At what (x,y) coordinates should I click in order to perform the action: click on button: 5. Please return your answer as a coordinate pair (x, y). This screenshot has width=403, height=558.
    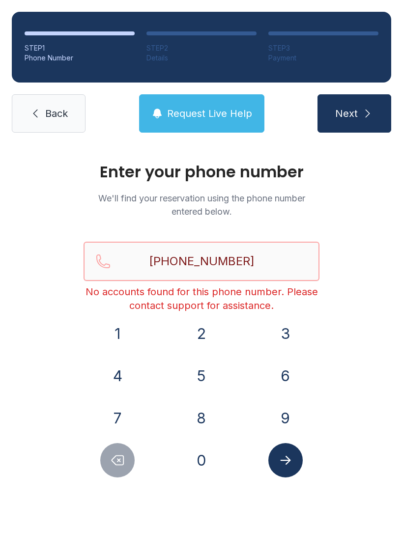
    Looking at the image, I should click on (201, 376).